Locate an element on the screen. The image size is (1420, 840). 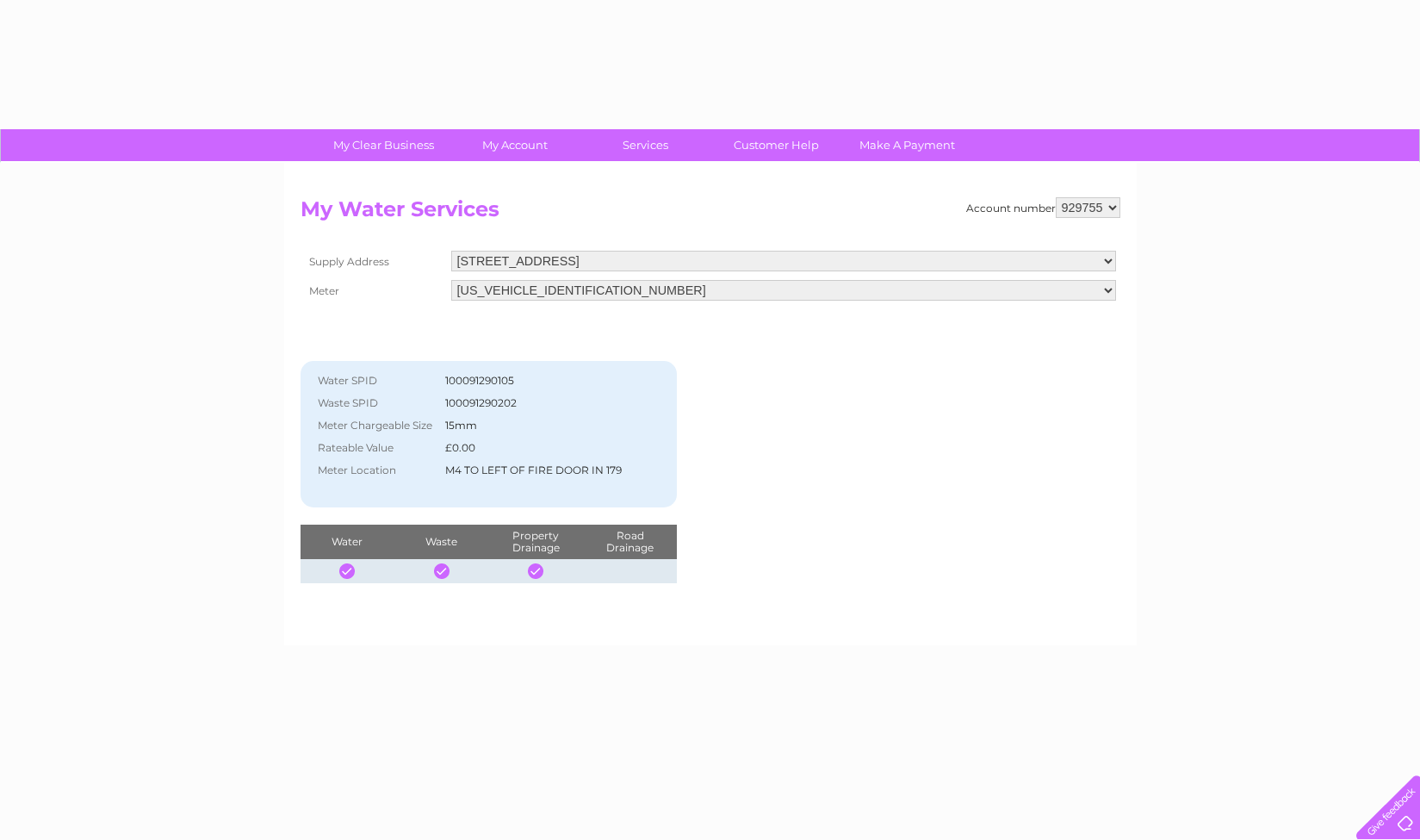
th: Rateable Value is located at coordinates (375, 448).